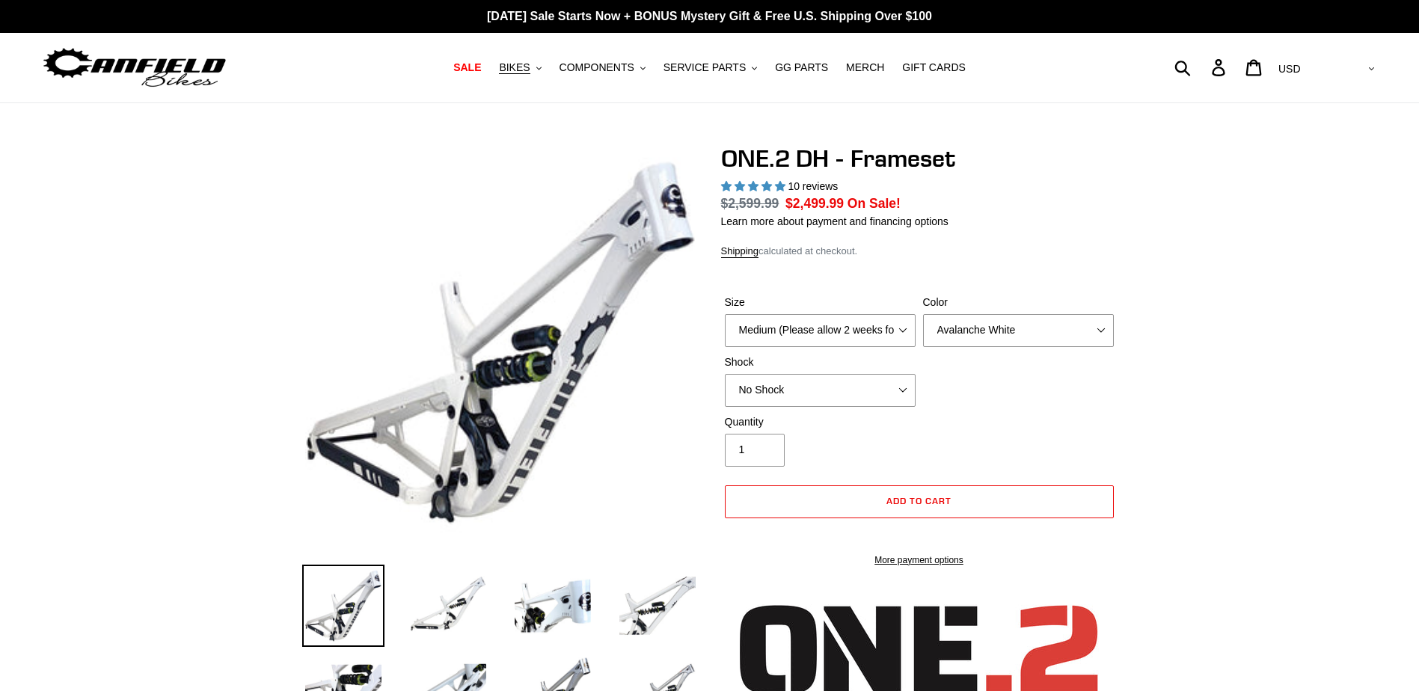  Describe the element at coordinates (919, 560) in the screenshot. I see `a: More payment options` at that location.